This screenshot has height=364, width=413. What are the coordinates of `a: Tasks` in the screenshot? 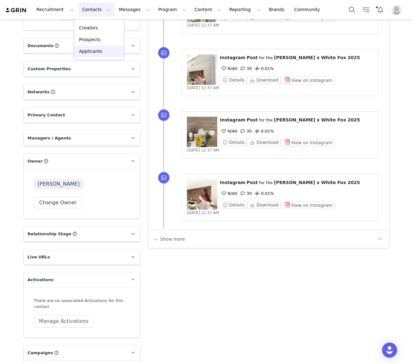 It's located at (366, 9).